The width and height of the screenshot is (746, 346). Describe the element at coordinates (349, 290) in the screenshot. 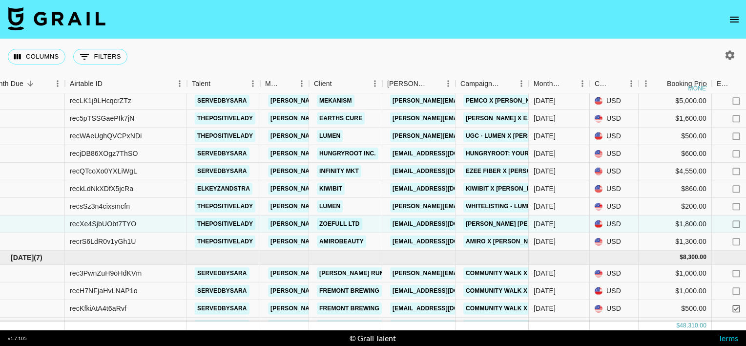

I see `a: Fremont Brewing` at that location.